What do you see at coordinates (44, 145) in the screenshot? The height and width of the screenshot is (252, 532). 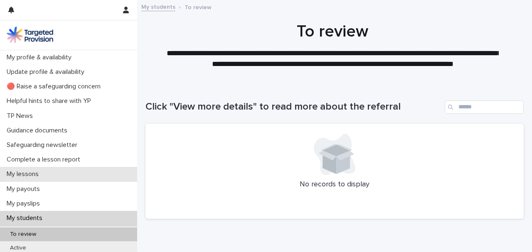 I see `p: Safeguarding newsletter` at bounding box center [44, 145].